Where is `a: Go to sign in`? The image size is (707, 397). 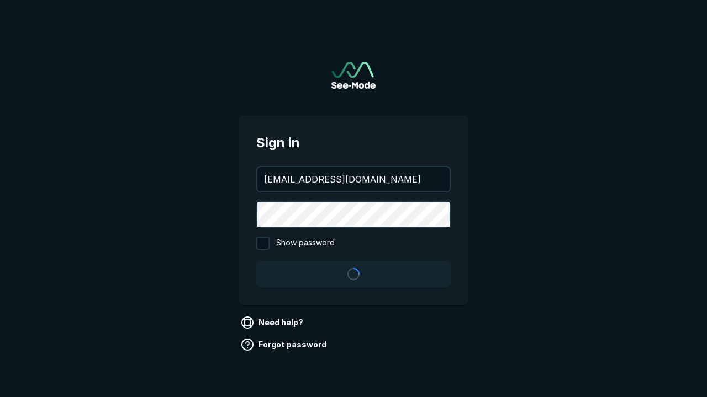 a: Go to sign in is located at coordinates (353, 75).